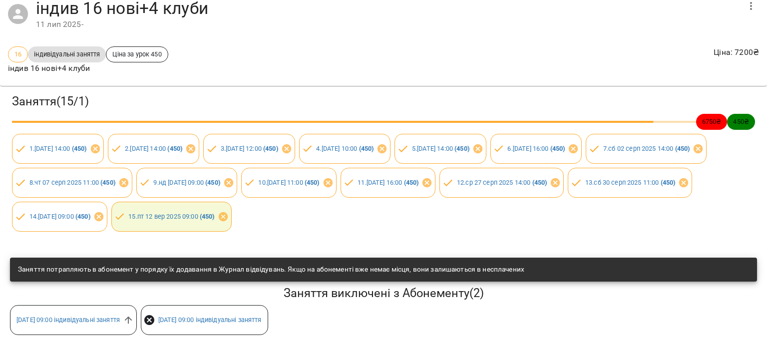 The image size is (767, 347). I want to click on div: 15.пт 12 вер 2025 09:00 (450), so click(171, 217).